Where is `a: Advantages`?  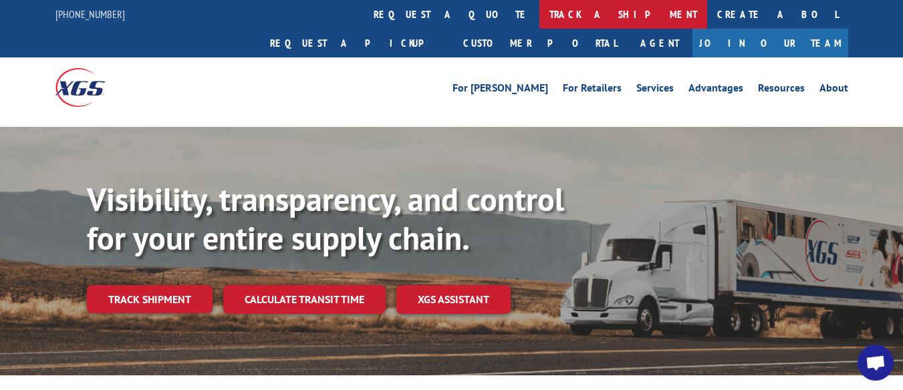 a: Advantages is located at coordinates (716, 90).